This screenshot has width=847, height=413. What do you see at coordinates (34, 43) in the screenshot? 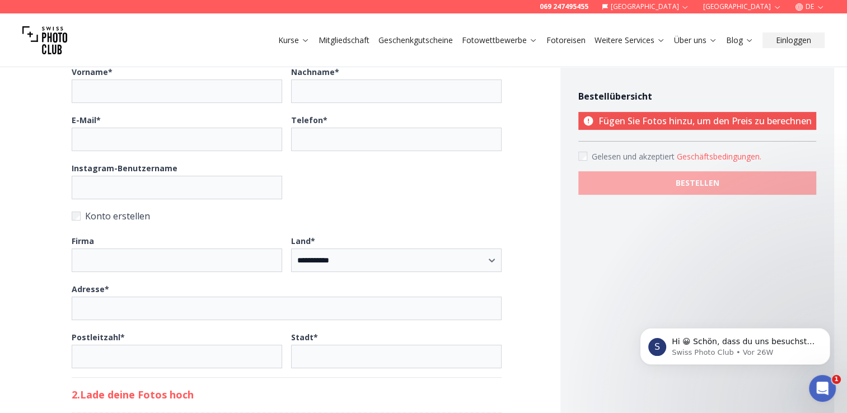
I see `div: Profile image for Swiss Photo Club` at bounding box center [34, 43].